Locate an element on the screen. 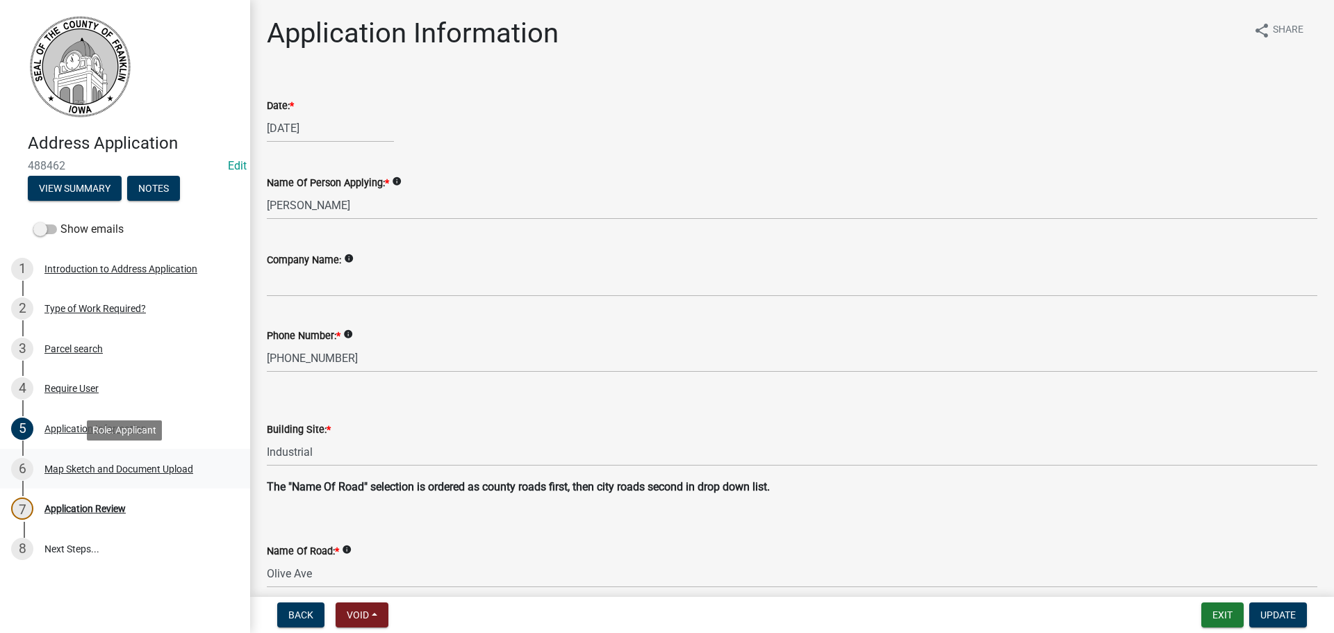 This screenshot has width=1334, height=633. div: Introduction to Address Application is located at coordinates (121, 269).